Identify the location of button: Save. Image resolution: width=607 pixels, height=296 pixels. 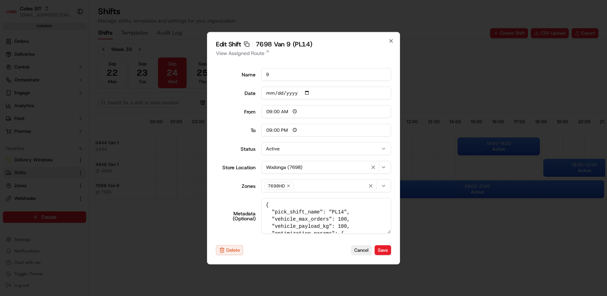
(383, 250).